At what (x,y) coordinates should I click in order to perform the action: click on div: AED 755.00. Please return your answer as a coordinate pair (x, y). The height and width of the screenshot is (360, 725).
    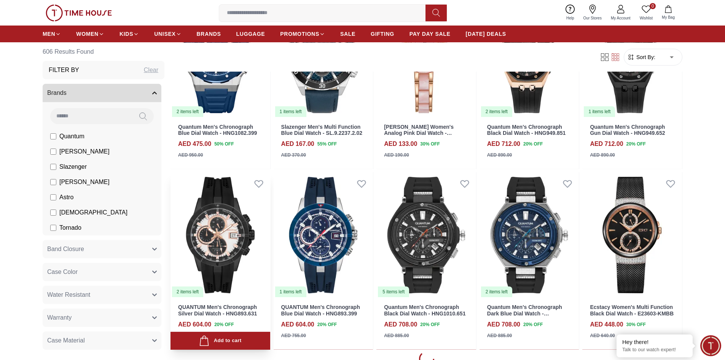
    Looking at the image, I should click on (294, 335).